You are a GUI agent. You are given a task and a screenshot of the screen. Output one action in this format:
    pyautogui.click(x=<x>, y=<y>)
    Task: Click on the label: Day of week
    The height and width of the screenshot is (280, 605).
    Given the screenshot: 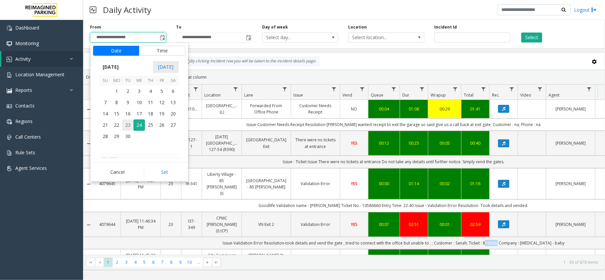 What is the action you would take?
    pyautogui.click(x=275, y=27)
    